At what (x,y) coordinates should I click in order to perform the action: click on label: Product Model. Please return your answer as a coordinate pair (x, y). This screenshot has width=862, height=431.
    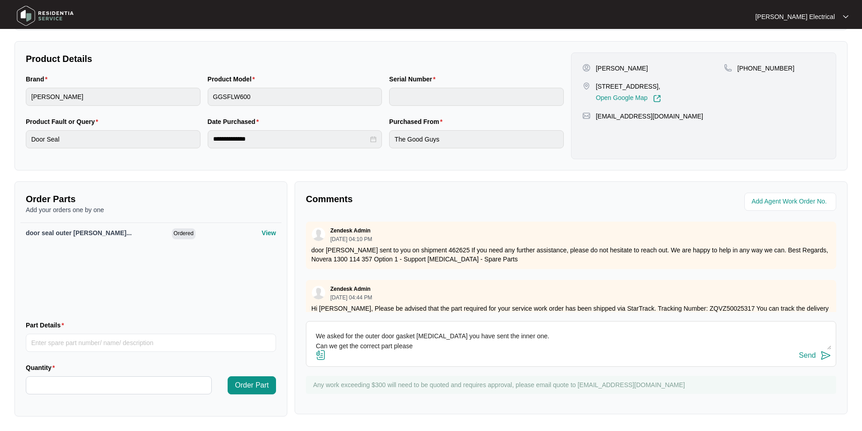
    Looking at the image, I should click on (233, 79).